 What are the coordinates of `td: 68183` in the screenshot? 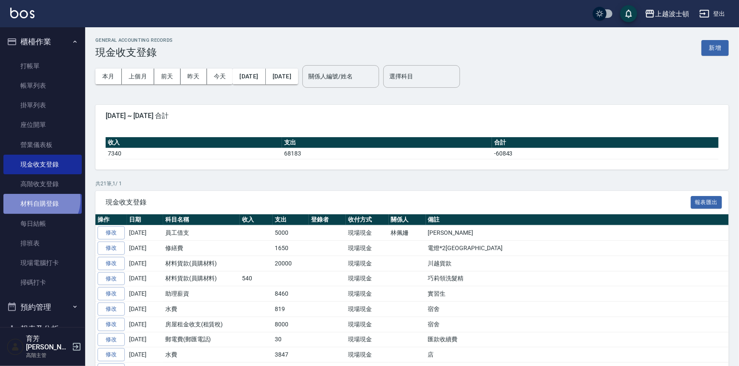 It's located at (387, 153).